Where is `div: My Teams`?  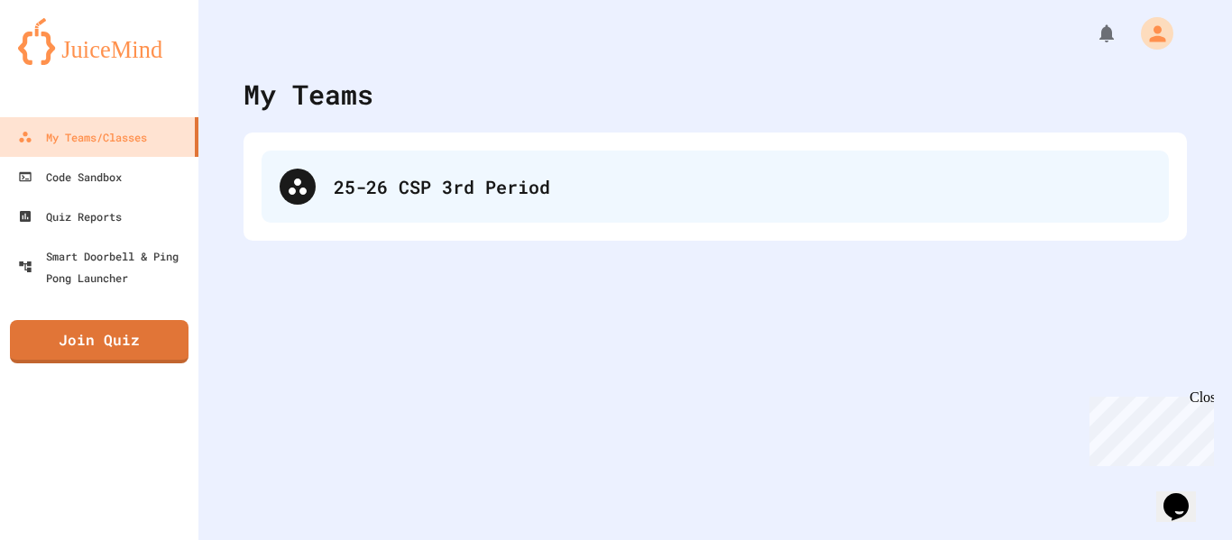 div: My Teams is located at coordinates (309, 94).